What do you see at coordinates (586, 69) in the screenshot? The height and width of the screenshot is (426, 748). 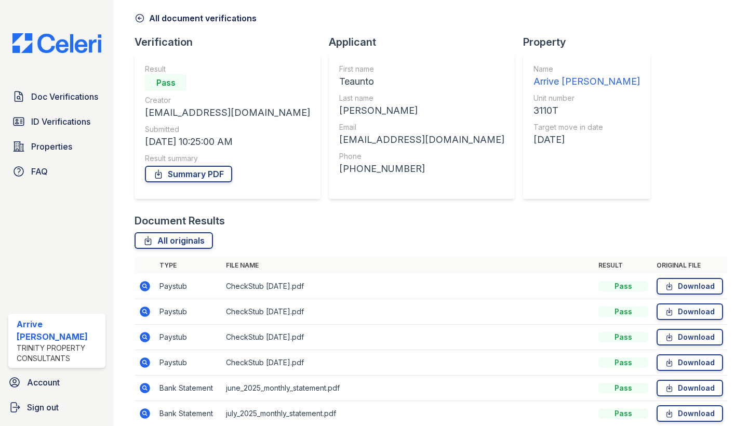 I see `div: Name` at bounding box center [586, 69].